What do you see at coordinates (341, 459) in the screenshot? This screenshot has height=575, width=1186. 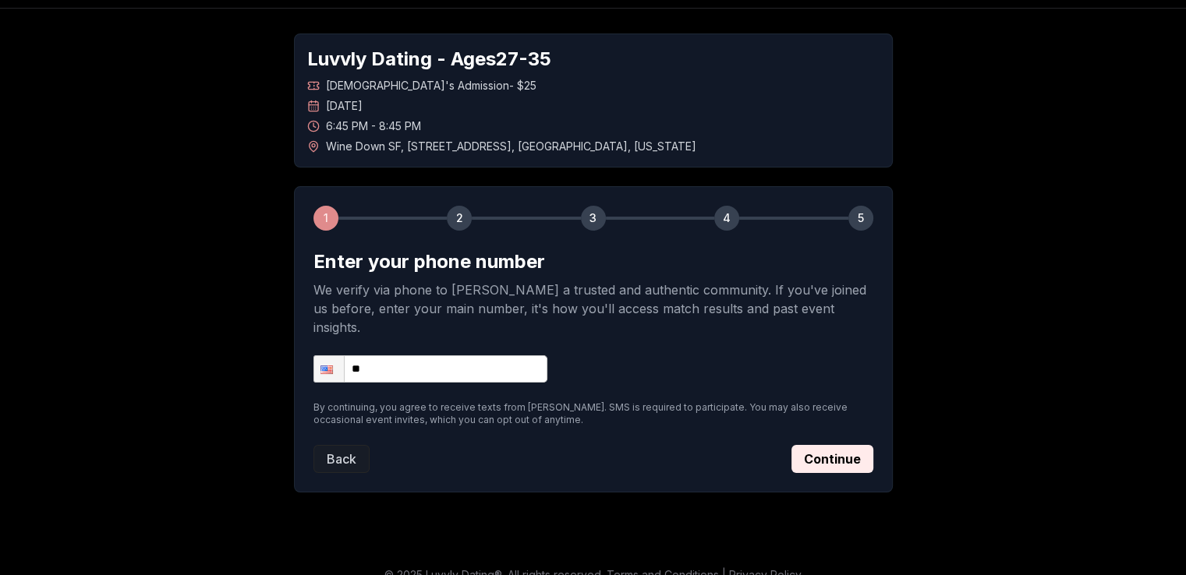 I see `button: Back` at bounding box center [341, 459].